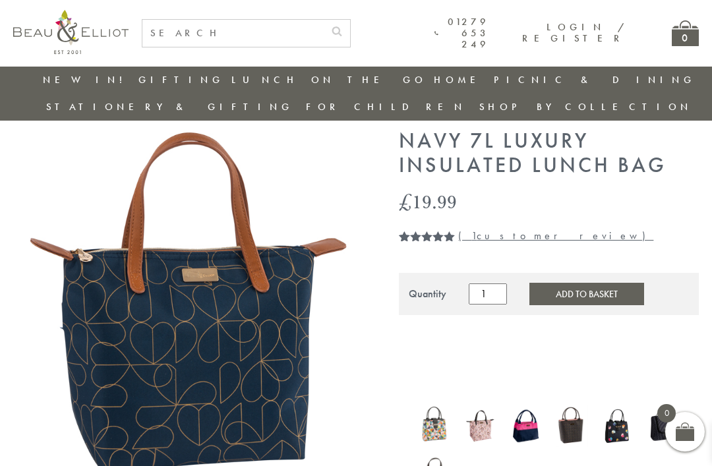 The image size is (712, 466). What do you see at coordinates (667, 413) in the screenshot?
I see `span: 0` at bounding box center [667, 413].